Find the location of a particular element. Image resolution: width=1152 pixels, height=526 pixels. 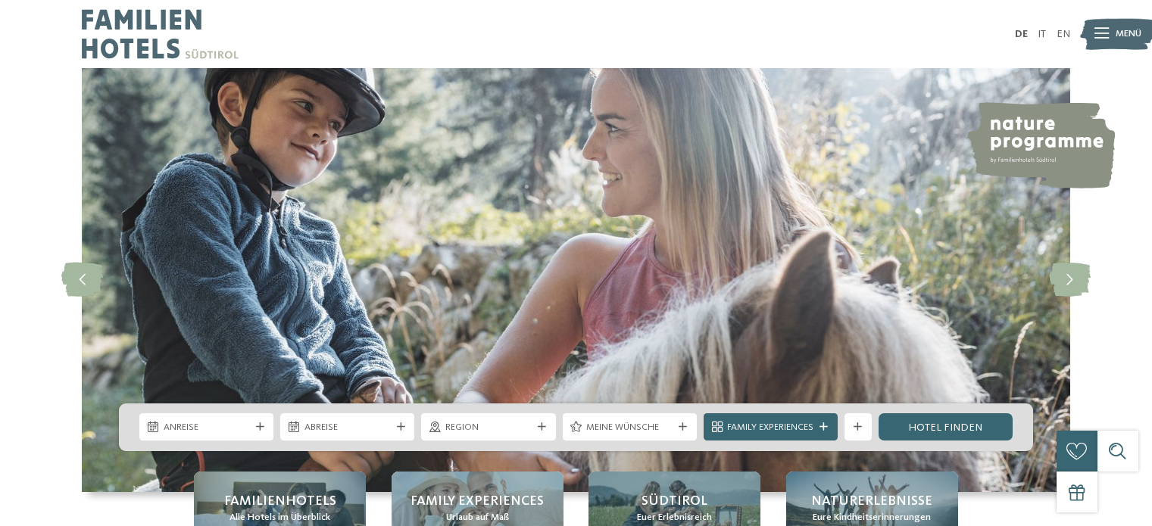

span: Familienhotels is located at coordinates (280, 501).